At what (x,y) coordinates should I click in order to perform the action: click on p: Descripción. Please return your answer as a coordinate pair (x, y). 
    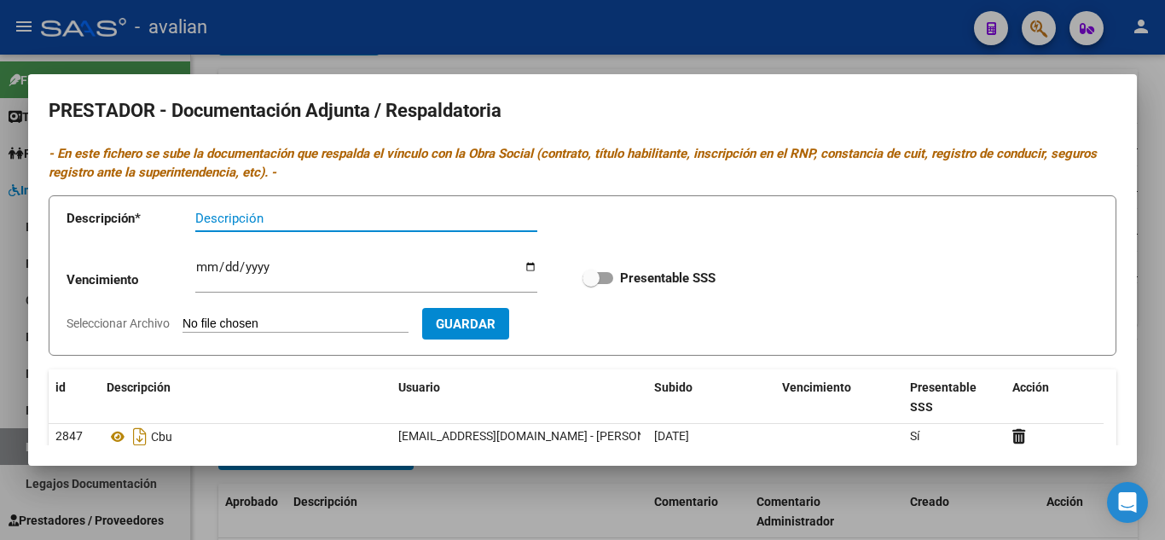
    Looking at the image, I should click on (130, 218).